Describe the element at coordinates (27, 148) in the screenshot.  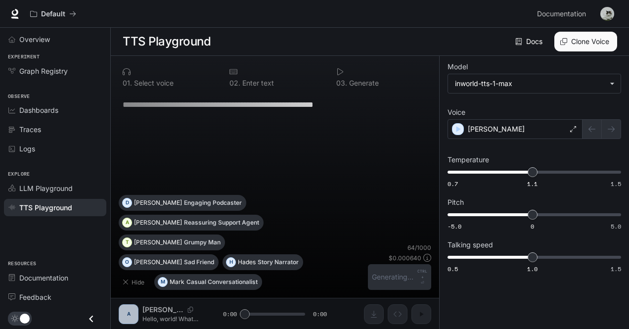
I see `span: Logs` at that location.